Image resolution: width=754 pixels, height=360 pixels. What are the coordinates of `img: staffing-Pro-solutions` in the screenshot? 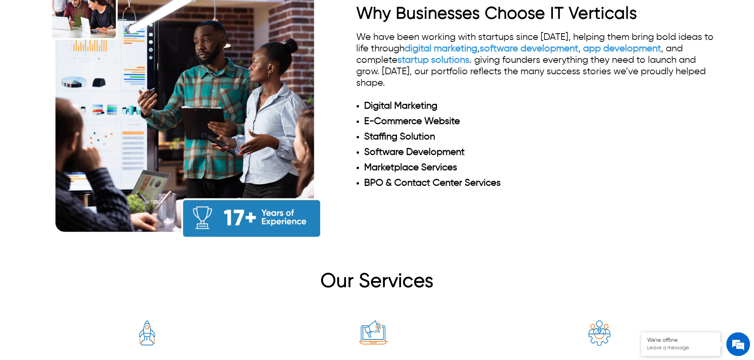 It's located at (599, 334).